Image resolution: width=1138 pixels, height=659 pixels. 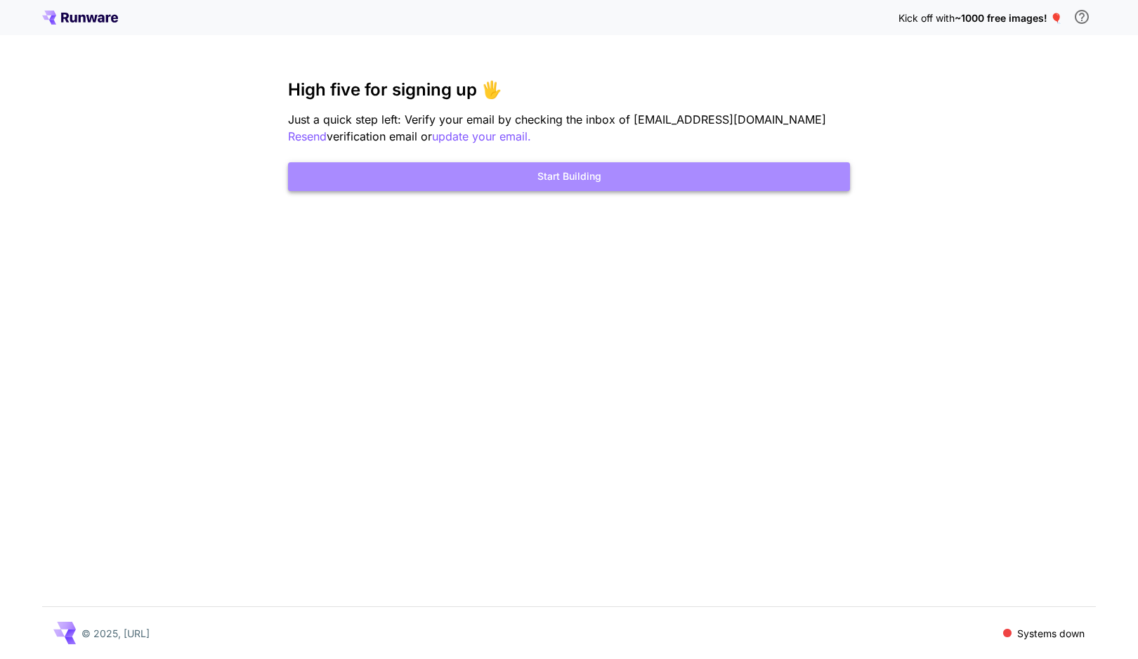 I want to click on button: Resend, so click(x=307, y=136).